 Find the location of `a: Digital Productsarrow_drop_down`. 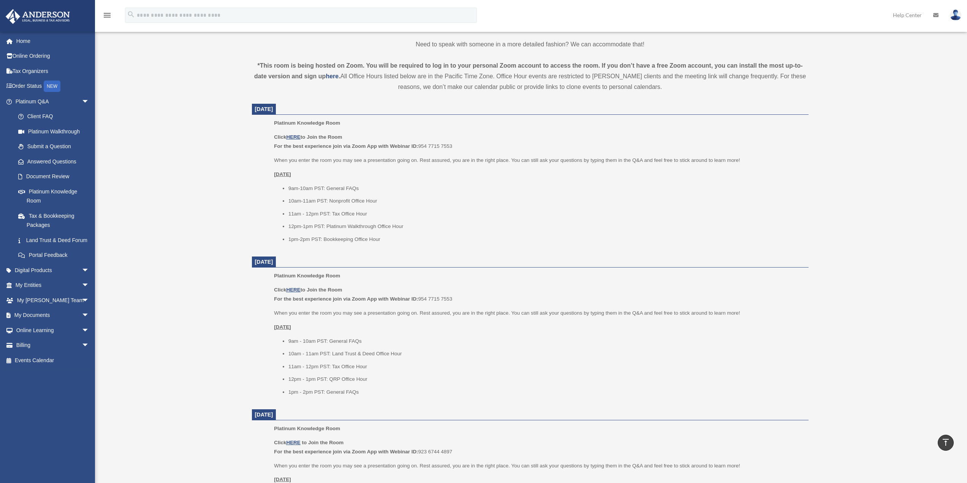

a: Digital Productsarrow_drop_down is located at coordinates (53, 270).